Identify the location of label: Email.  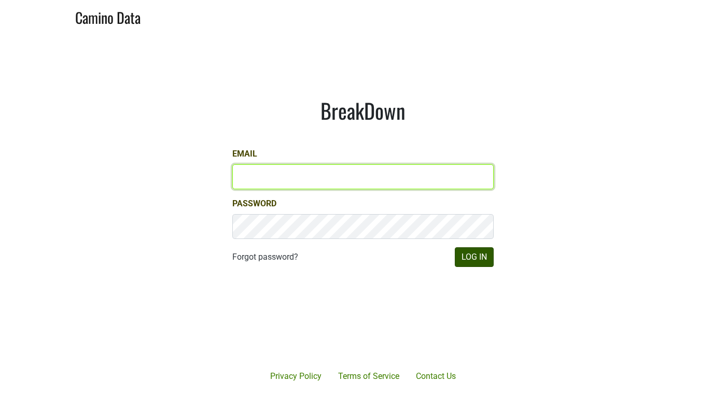
(245, 154).